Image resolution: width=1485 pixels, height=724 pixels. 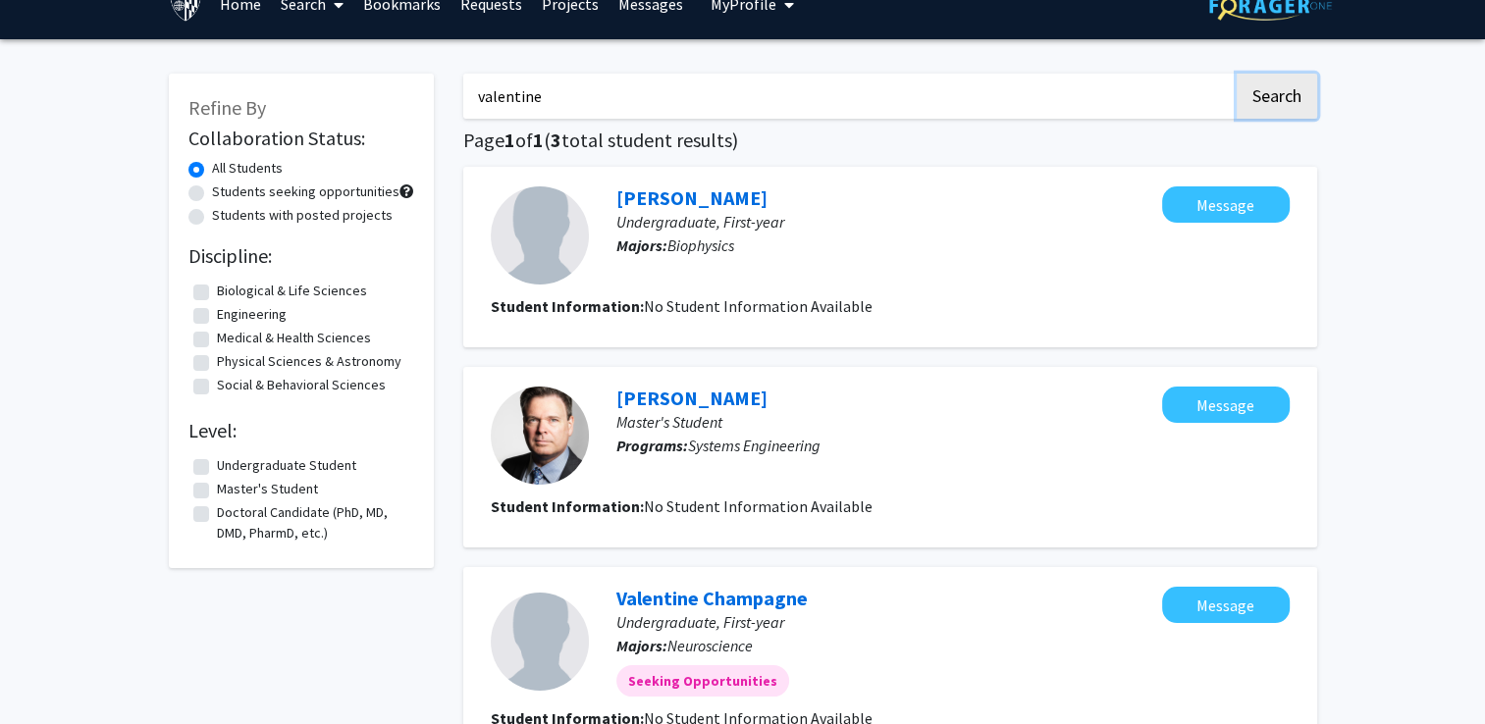 What do you see at coordinates (555, 139) in the screenshot?
I see `span: 3` at bounding box center [555, 139].